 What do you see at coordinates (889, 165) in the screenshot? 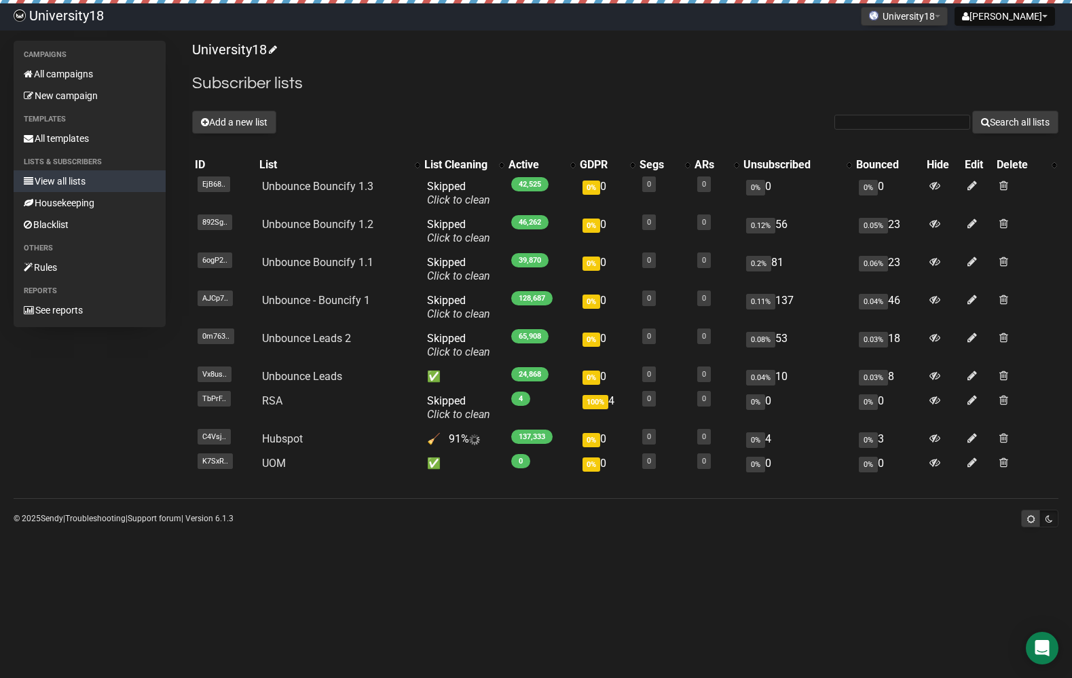
I see `th: Bounced: No sort applied, sorting is disabled` at bounding box center [889, 165].